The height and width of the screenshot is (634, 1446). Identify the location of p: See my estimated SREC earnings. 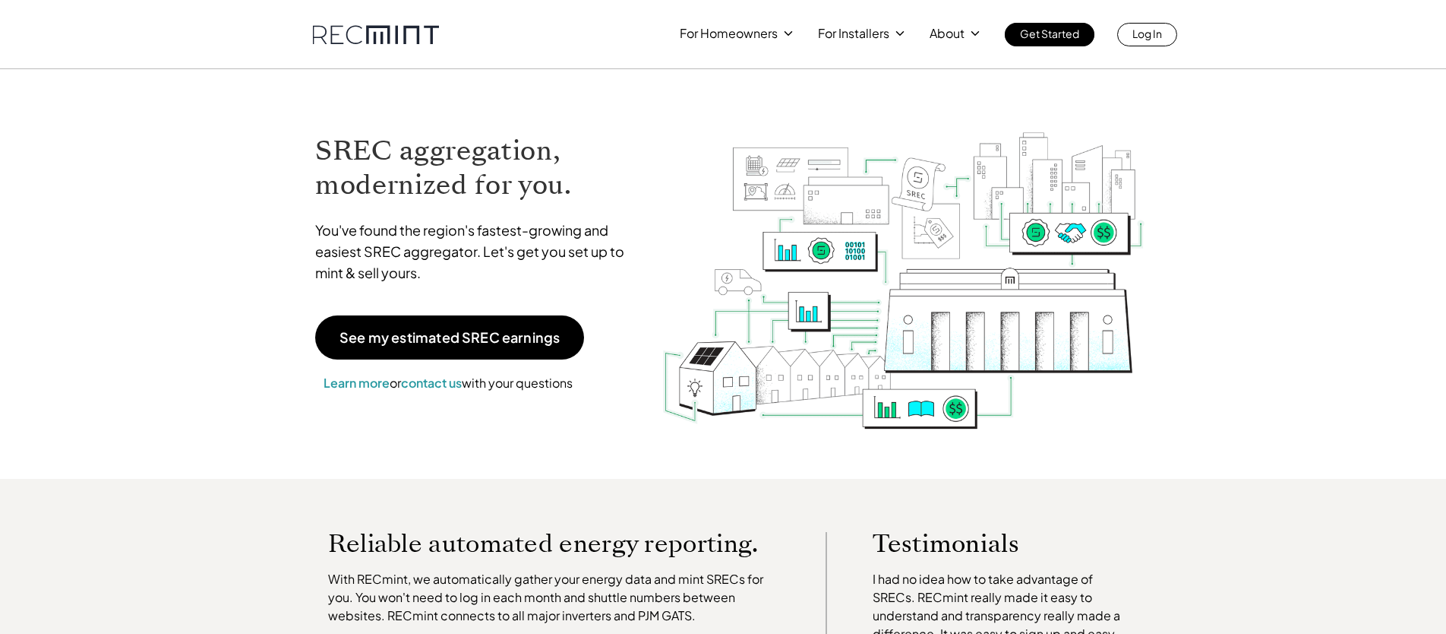
(450, 337).